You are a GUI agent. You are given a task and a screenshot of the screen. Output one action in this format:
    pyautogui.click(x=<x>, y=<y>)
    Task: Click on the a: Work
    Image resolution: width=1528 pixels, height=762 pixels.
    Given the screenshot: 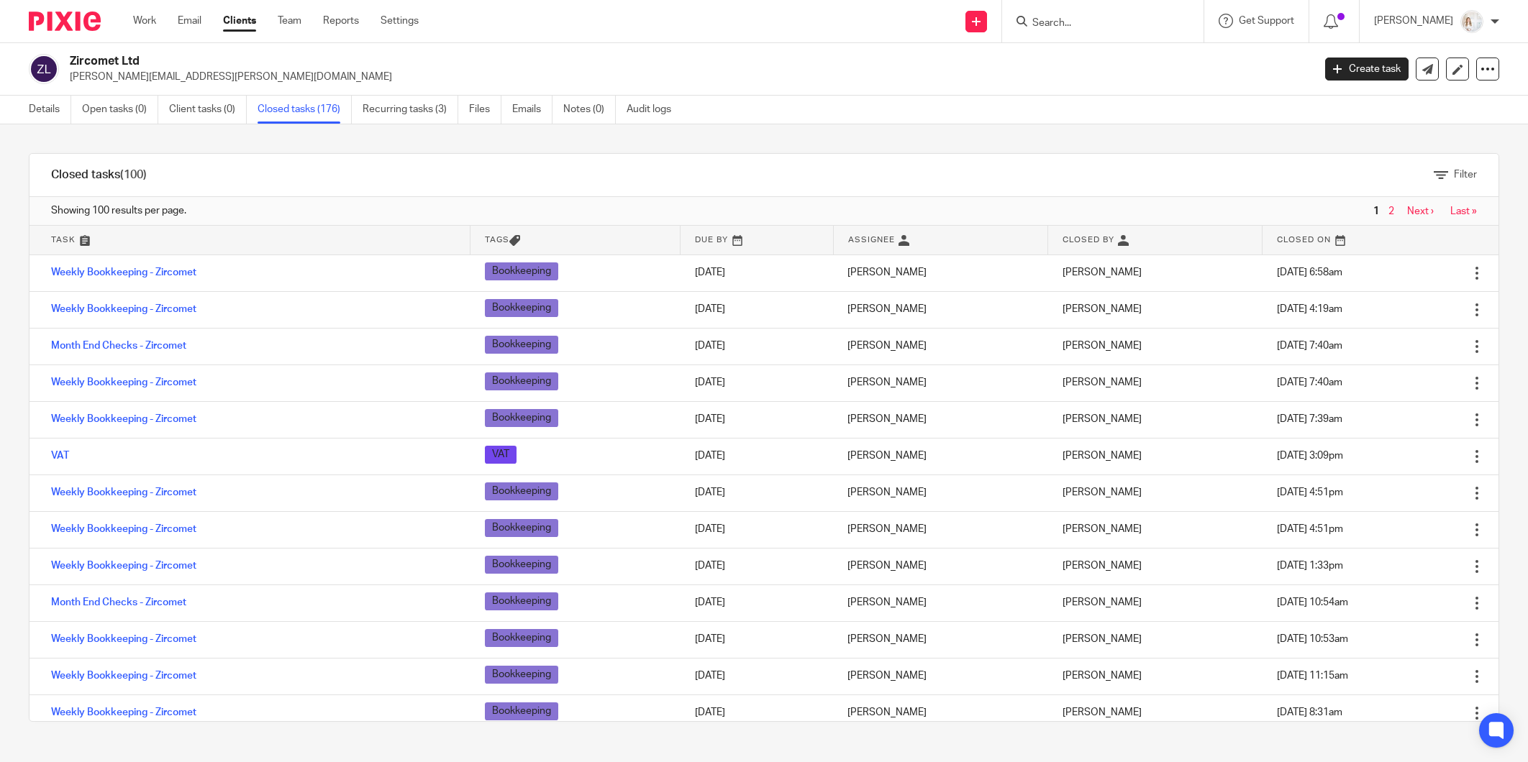 What is the action you would take?
    pyautogui.click(x=145, y=21)
    